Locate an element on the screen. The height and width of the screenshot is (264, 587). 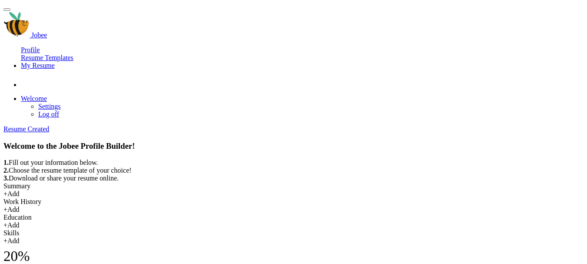
div: Work History is located at coordinates (293, 202).